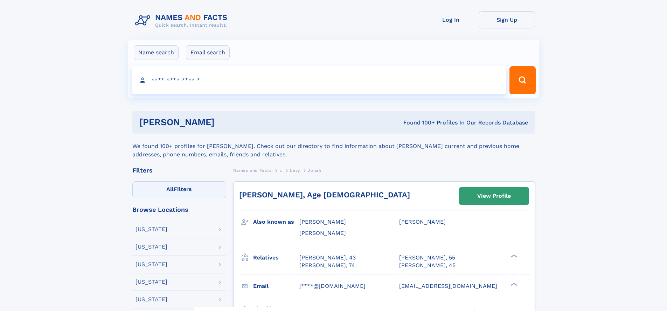 This screenshot has height=311, width=667. Describe the element at coordinates (281, 170) in the screenshot. I see `a: L` at that location.